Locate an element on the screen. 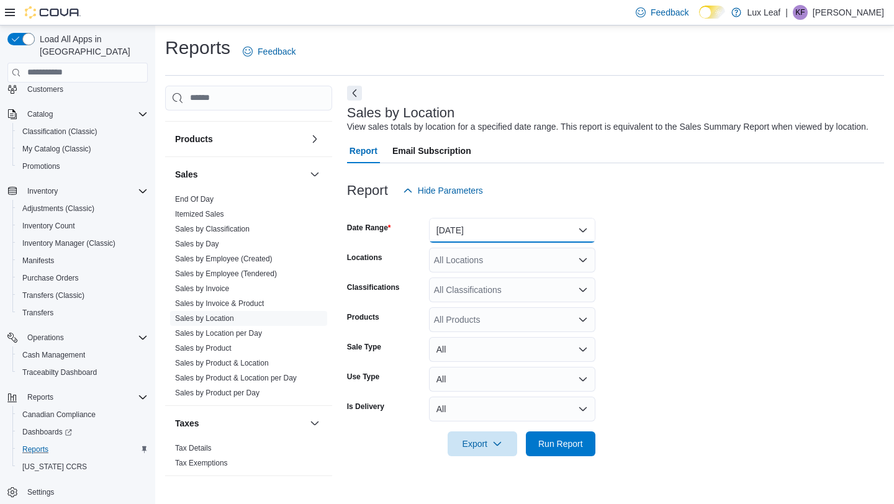 Image resolution: width=894 pixels, height=504 pixels. a: Sales by Classification is located at coordinates (212, 229).